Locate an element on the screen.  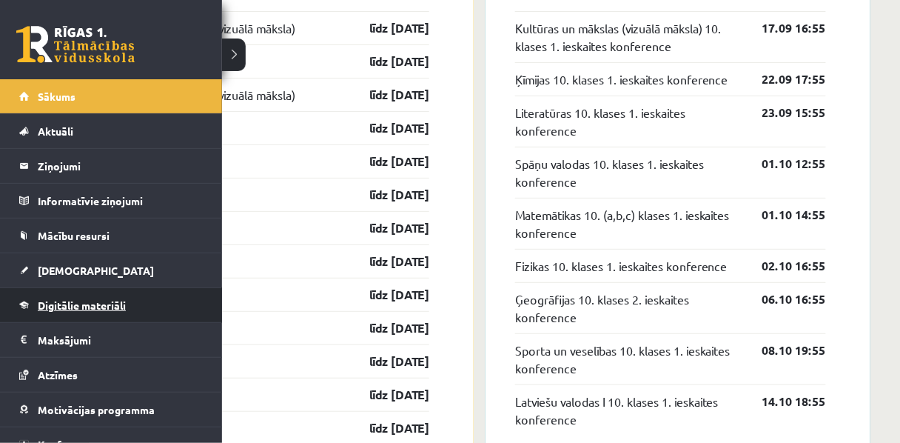
a: Sporta un veselības 10. klases 1. ieskaites konference is located at coordinates (628, 359).